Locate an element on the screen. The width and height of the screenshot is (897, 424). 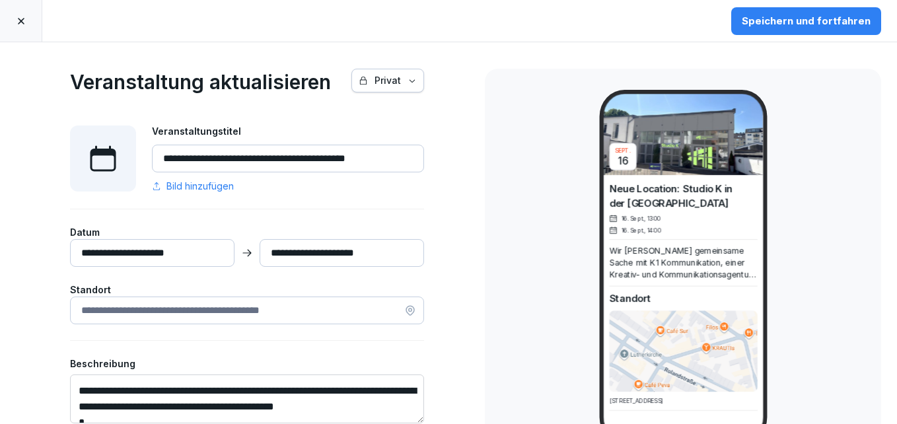
h2: Standort is located at coordinates (683, 299).